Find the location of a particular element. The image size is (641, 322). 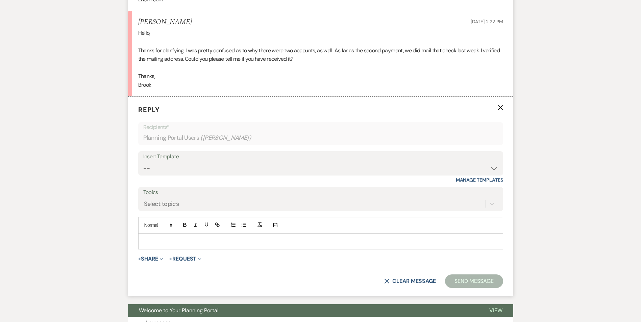

button: View is located at coordinates (496, 311).